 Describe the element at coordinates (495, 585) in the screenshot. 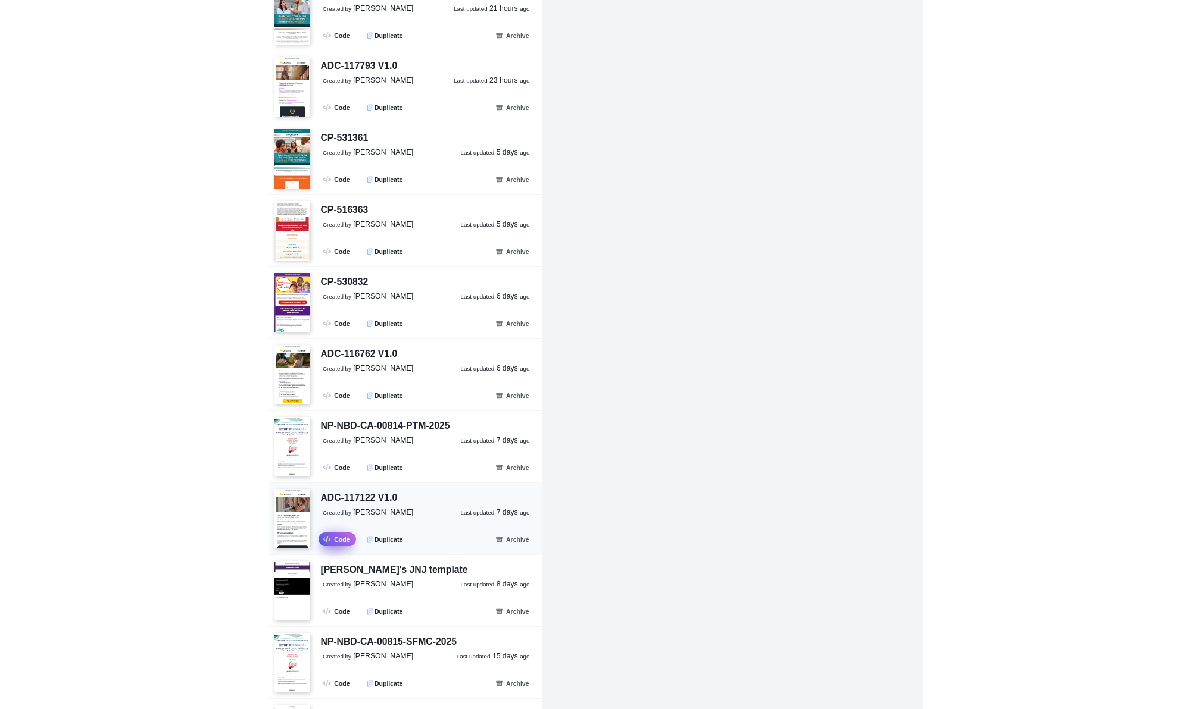

I see `a: Last updated 8 days ago` at that location.